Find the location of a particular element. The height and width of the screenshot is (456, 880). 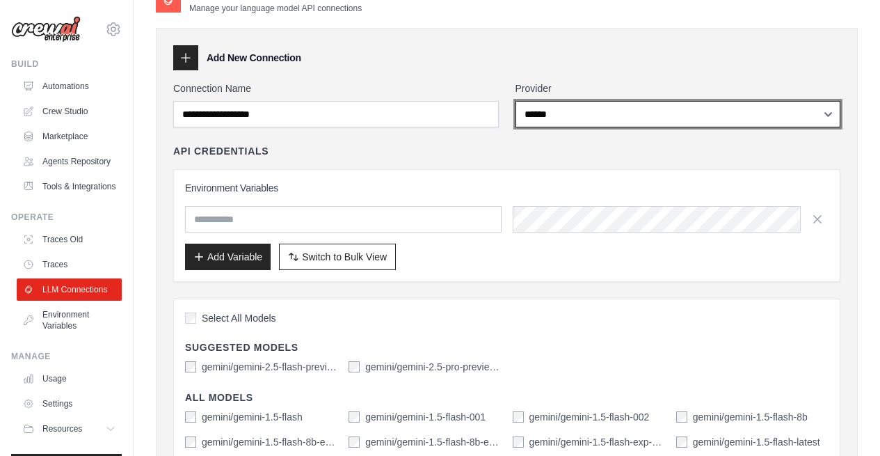

a: Tools & Integrations is located at coordinates (69, 186).